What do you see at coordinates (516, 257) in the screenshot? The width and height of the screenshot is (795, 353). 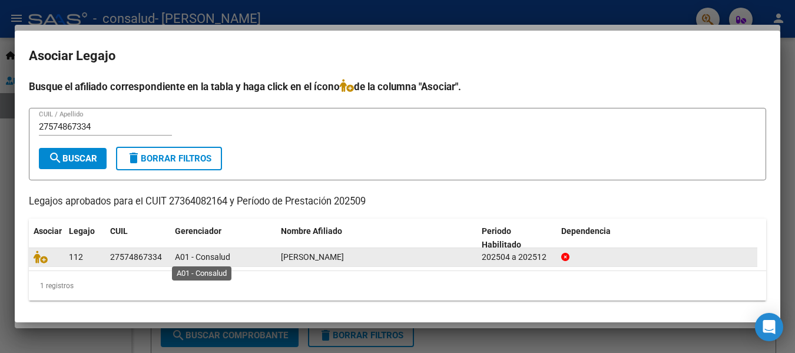 I see `div: 202504 a 202512` at bounding box center [516, 257].